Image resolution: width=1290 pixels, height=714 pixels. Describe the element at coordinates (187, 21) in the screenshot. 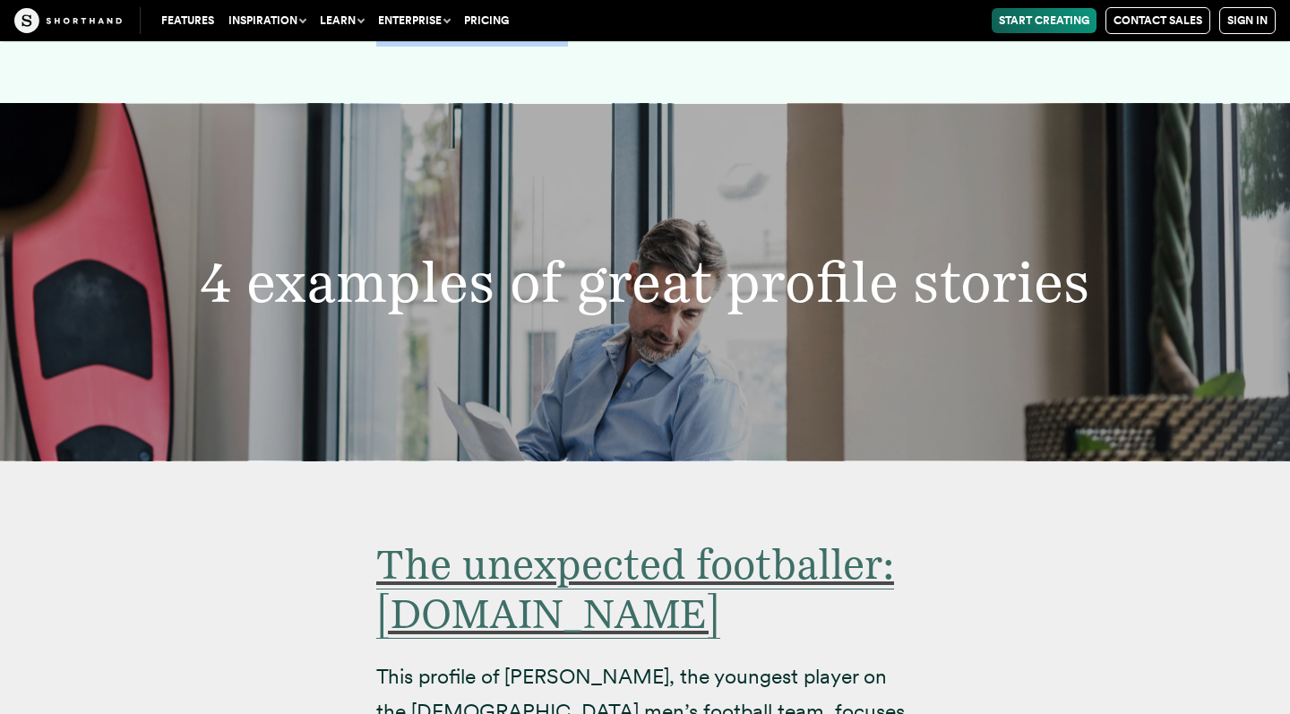

I see `a: Features` at that location.